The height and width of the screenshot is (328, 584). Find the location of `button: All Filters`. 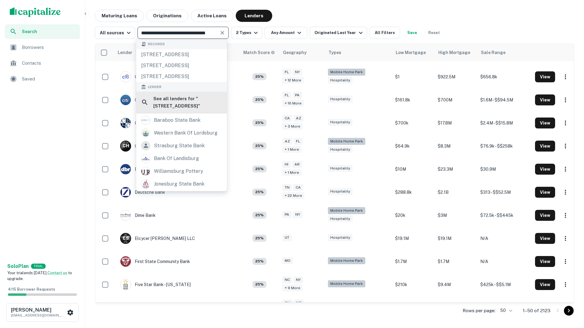

button: All Filters is located at coordinates (385, 33).